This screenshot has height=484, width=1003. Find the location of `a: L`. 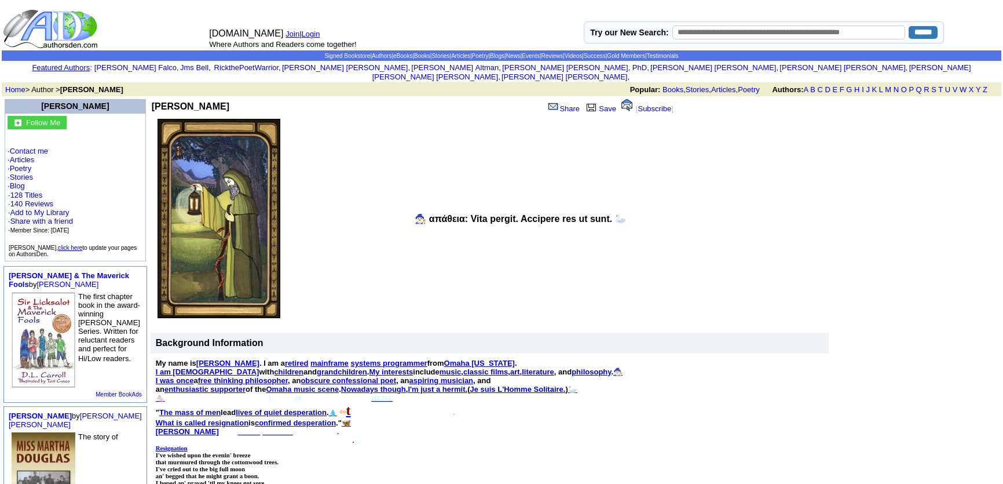

a: L is located at coordinates (881, 89).